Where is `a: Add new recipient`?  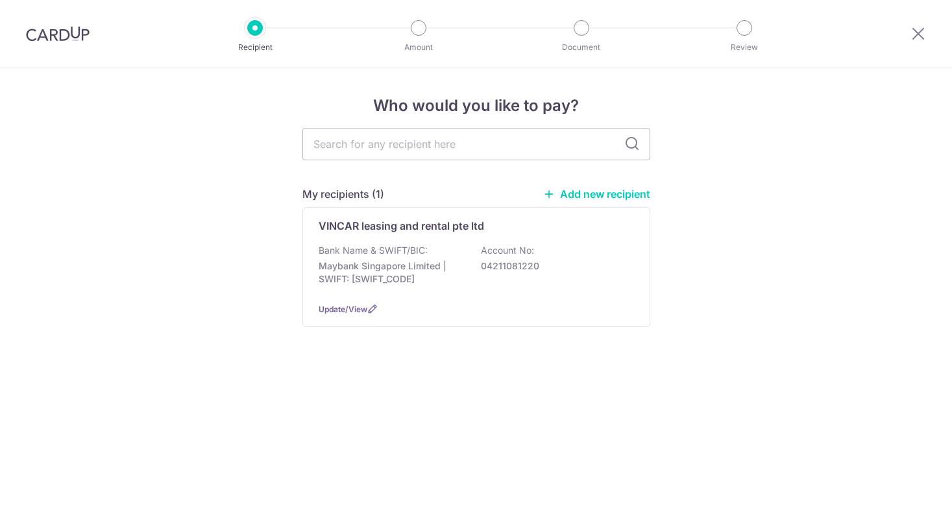
a: Add new recipient is located at coordinates (597, 194).